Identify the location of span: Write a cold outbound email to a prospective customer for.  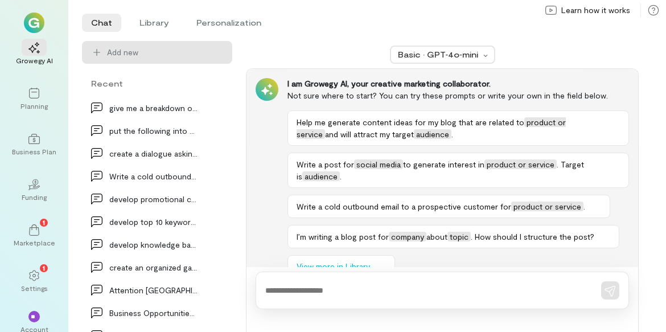
(403, 206).